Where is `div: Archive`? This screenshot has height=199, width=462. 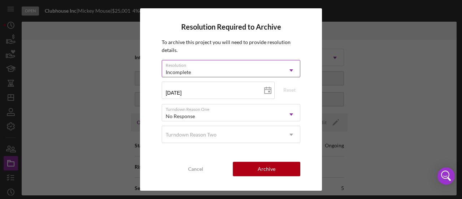
div: Archive is located at coordinates (267, 169).